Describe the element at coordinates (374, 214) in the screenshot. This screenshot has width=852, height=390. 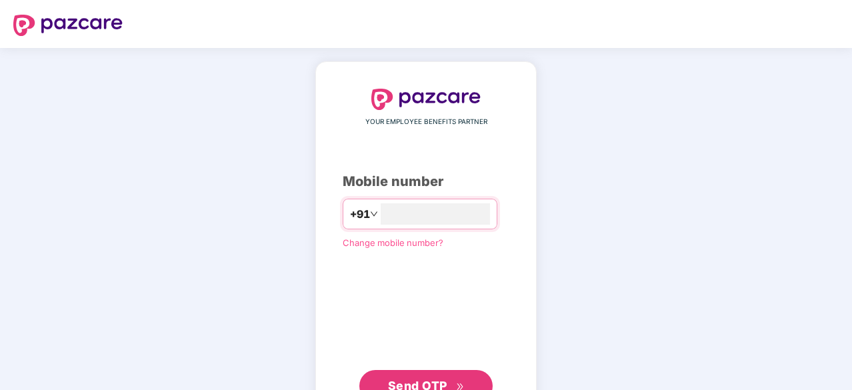
I see `span: down` at that location.